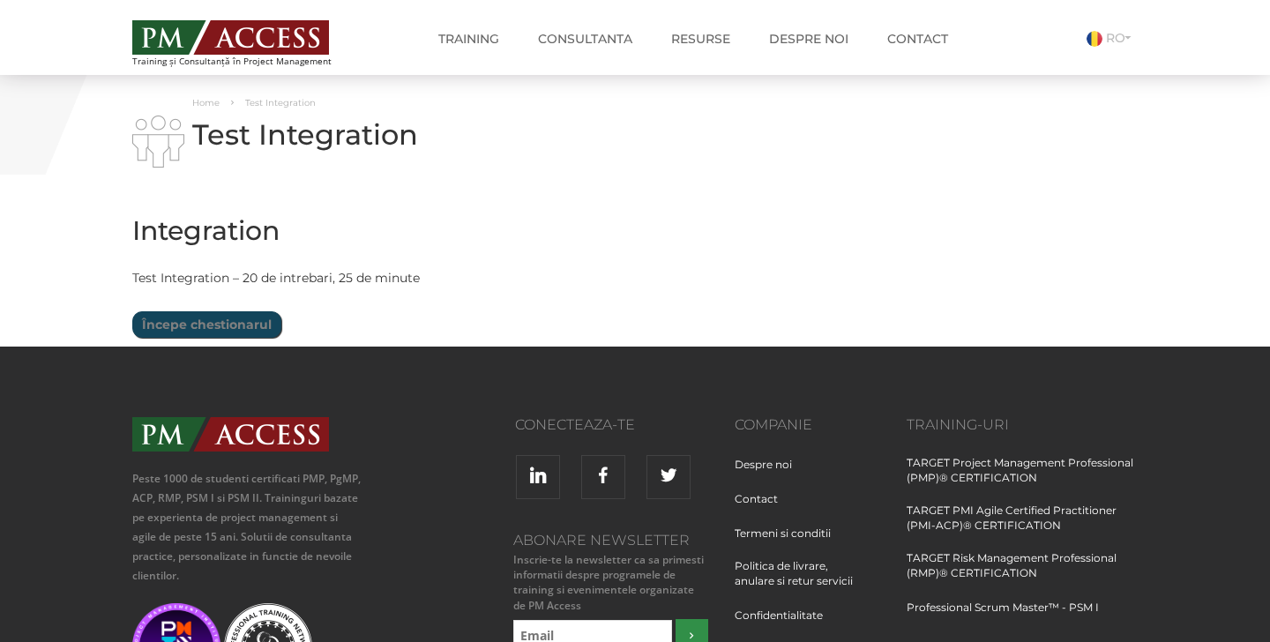 This screenshot has height=642, width=1270. What do you see at coordinates (512, 425) in the screenshot?
I see `h3: Conecteaza-te` at bounding box center [512, 425].